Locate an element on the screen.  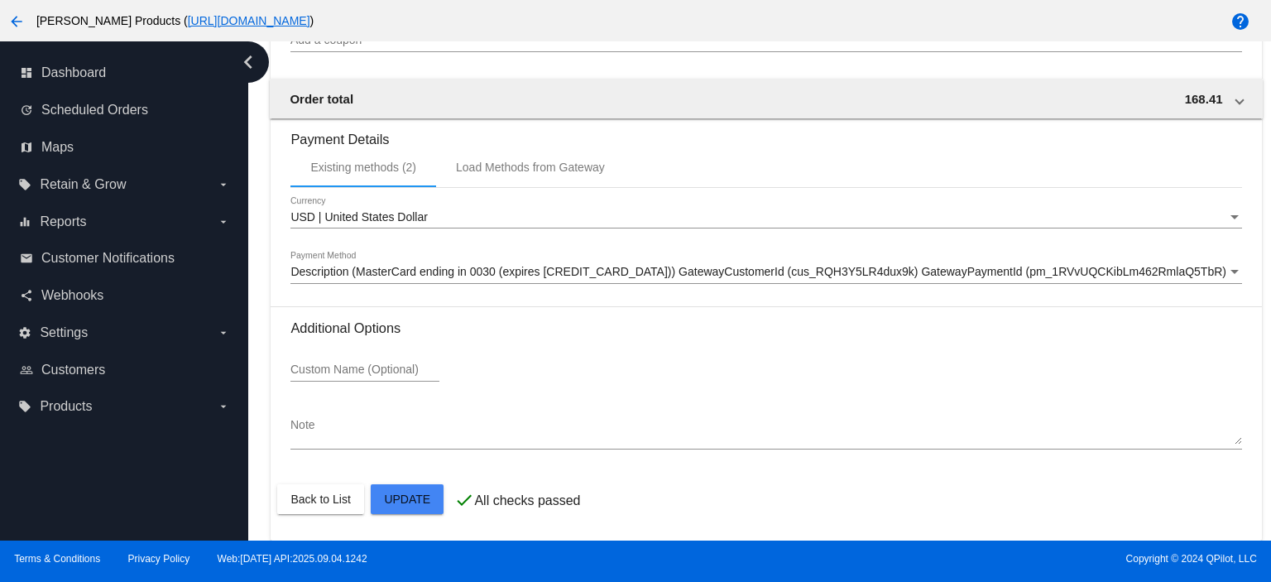
a: people_outline Customers is located at coordinates (125, 370).